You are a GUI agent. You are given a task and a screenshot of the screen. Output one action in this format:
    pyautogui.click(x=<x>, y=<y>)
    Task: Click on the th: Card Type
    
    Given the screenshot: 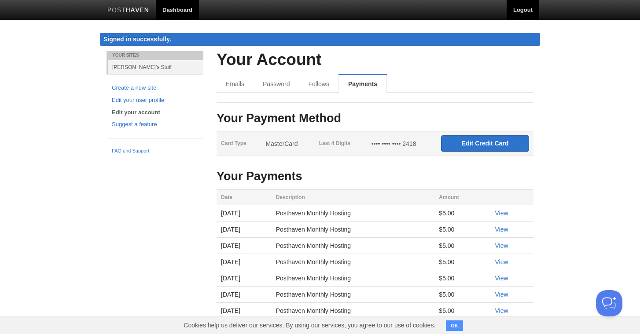 What is the action you would take?
    pyautogui.click(x=238, y=144)
    